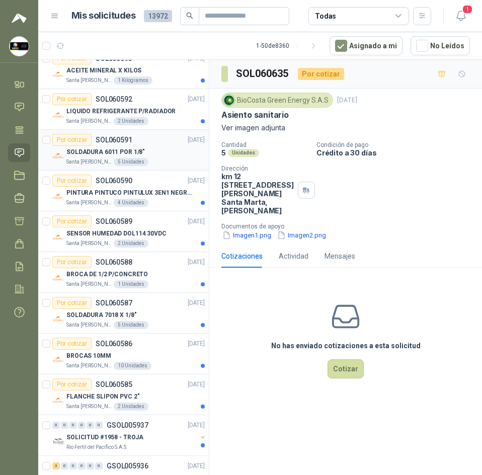 This screenshot has height=475, width=482. I want to click on p: SOL060588, so click(114, 262).